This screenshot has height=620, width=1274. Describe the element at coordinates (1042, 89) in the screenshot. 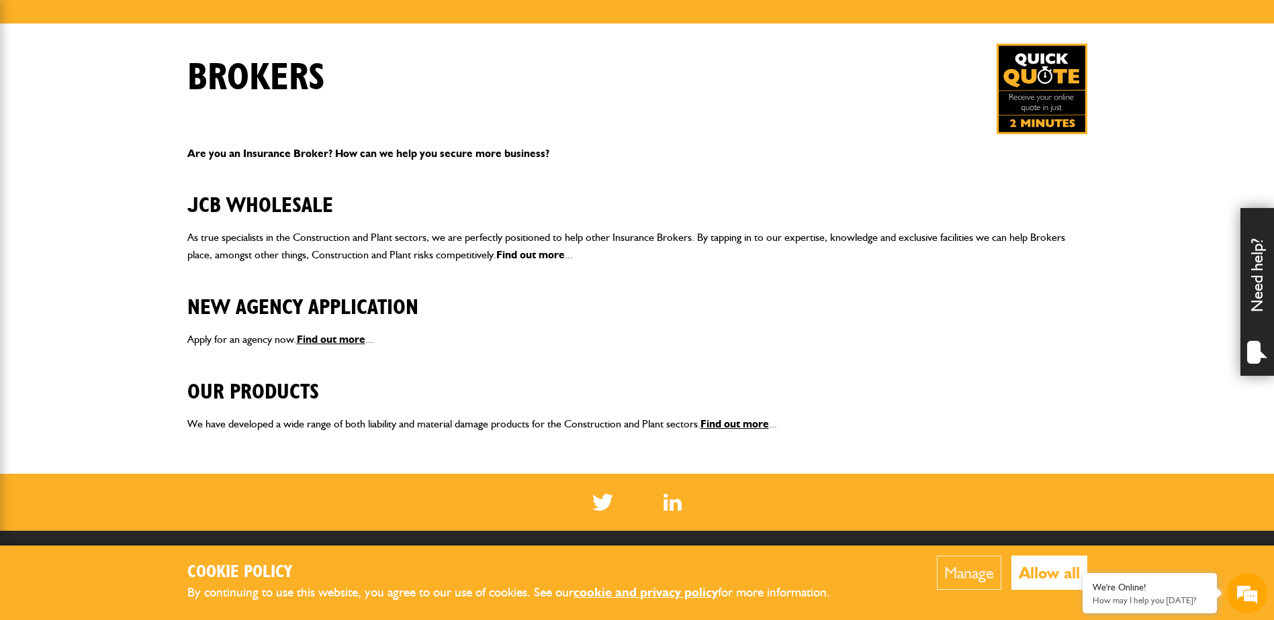

I see `a: Get your insurance quote in just 2-minutes` at that location.